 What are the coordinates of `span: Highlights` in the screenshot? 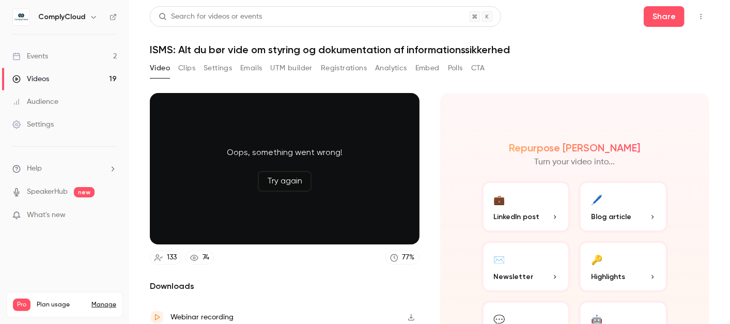 It's located at (608, 276).